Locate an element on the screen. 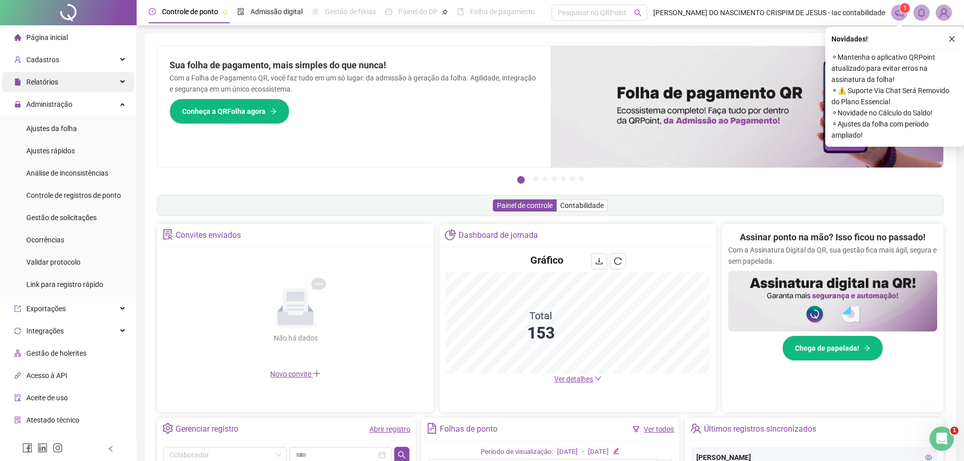 The width and height of the screenshot is (964, 461). span: Contabilidade is located at coordinates (582, 205).